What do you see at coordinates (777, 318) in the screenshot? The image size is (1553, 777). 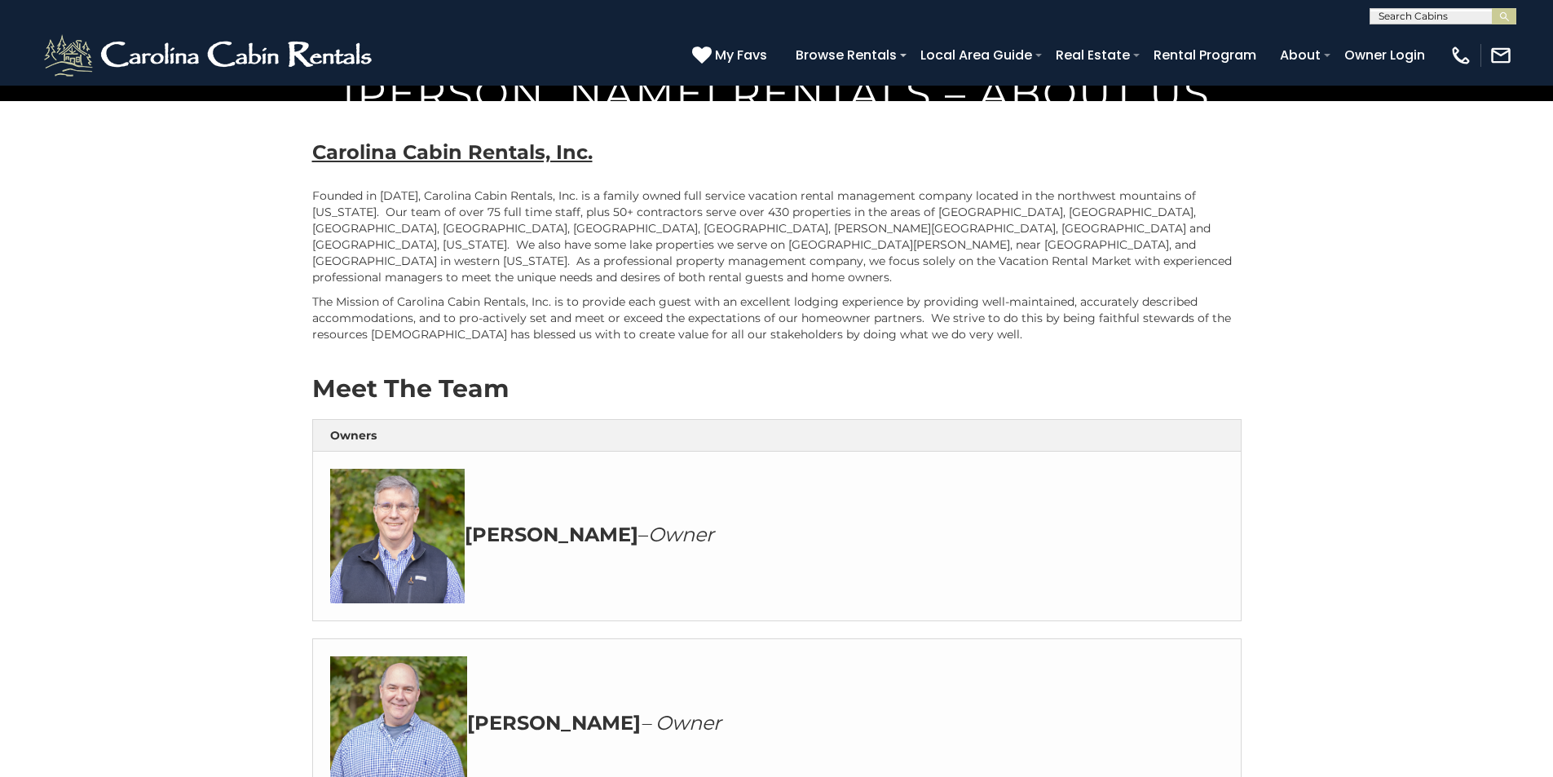 I see `p: The Mission of Carolina Cabin Rentals, Inc. is to provide each guest with an excellent lodging ex...` at bounding box center [777, 318].